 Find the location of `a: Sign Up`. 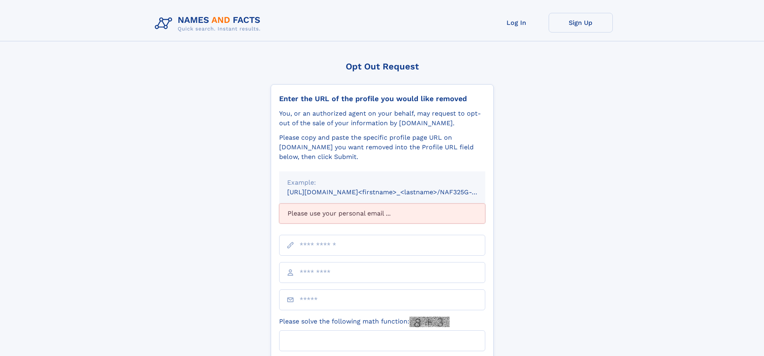

a: Sign Up is located at coordinates (581, 22).